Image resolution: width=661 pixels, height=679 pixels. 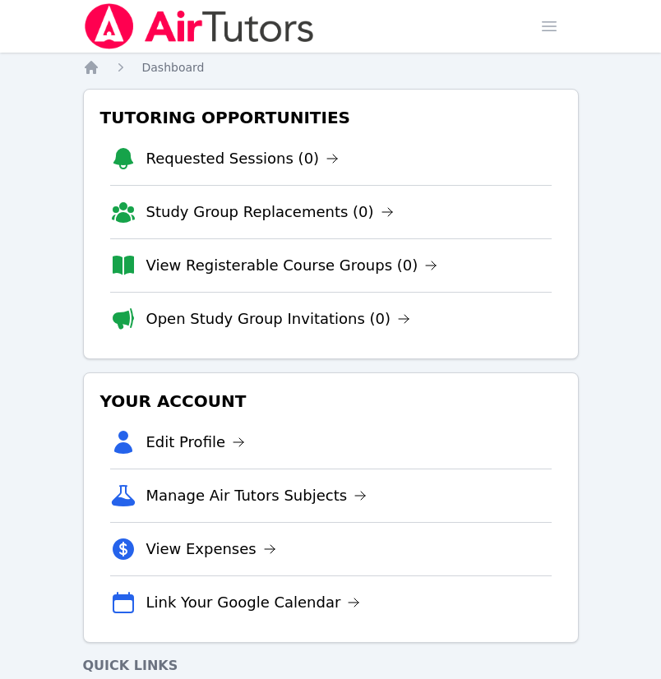 What do you see at coordinates (196, 442) in the screenshot?
I see `a: Edit Profile` at bounding box center [196, 442].